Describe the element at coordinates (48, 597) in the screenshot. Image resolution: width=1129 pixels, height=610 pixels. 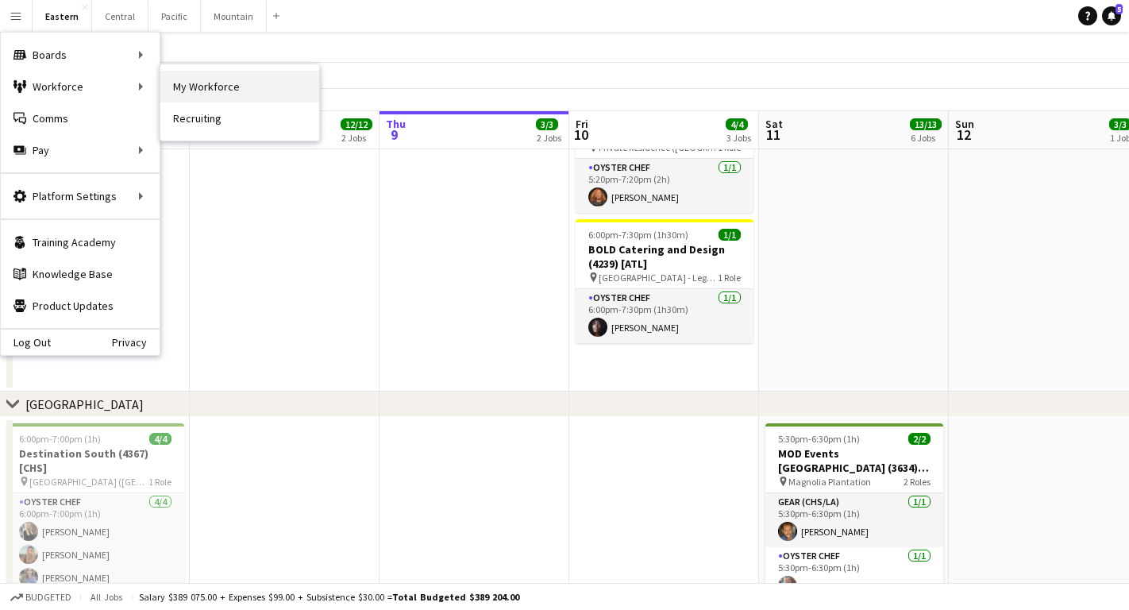
I see `span: Budgeted` at that location.